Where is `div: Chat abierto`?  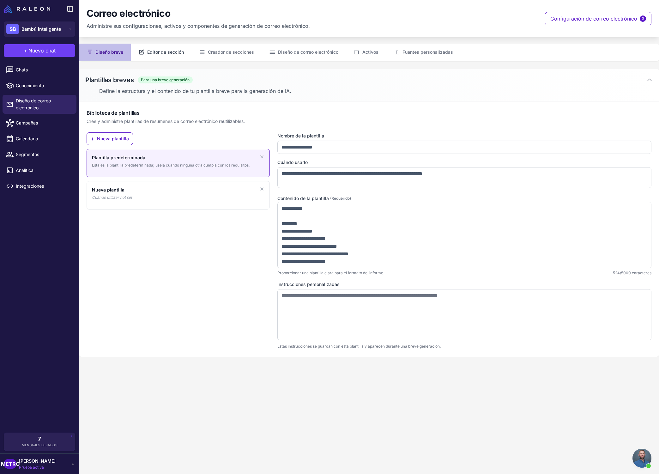 div: Chat abierto is located at coordinates (641, 458).